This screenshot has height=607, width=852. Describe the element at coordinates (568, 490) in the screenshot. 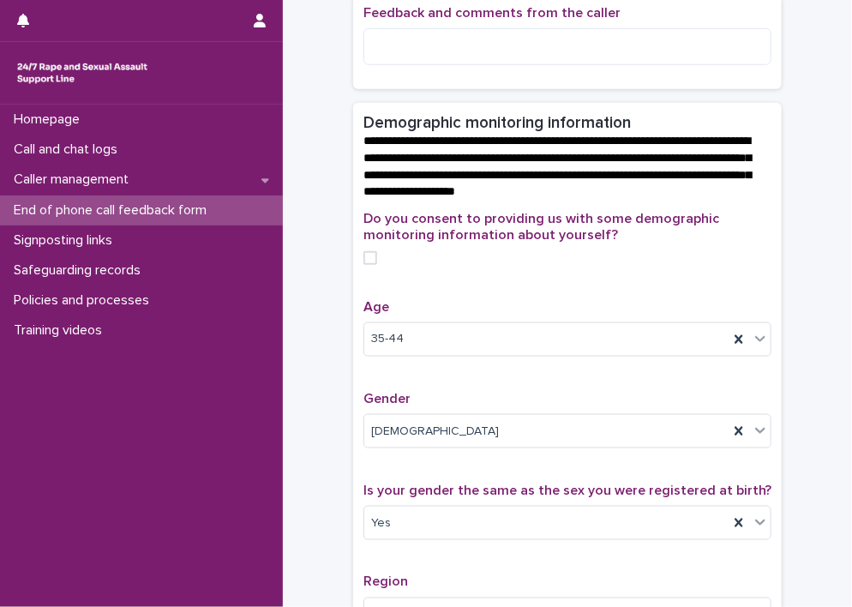

I see `span: Is your gender the same as the sex you were registered at birth?` at that location.